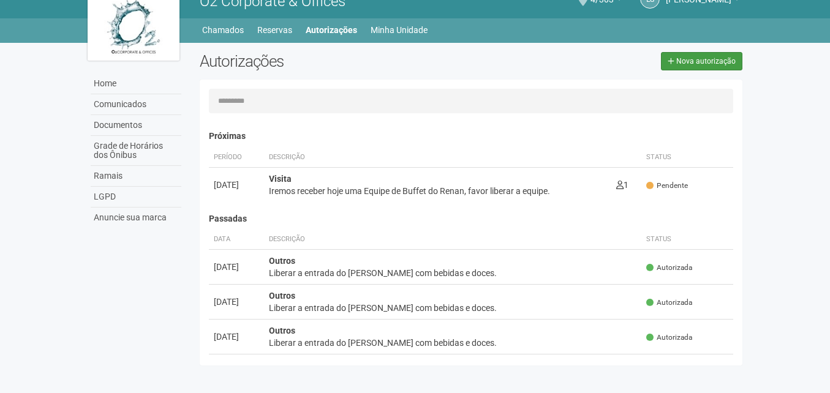 This screenshot has width=830, height=393. Describe the element at coordinates (623, 185) in the screenshot. I see `span: 1` at that location.